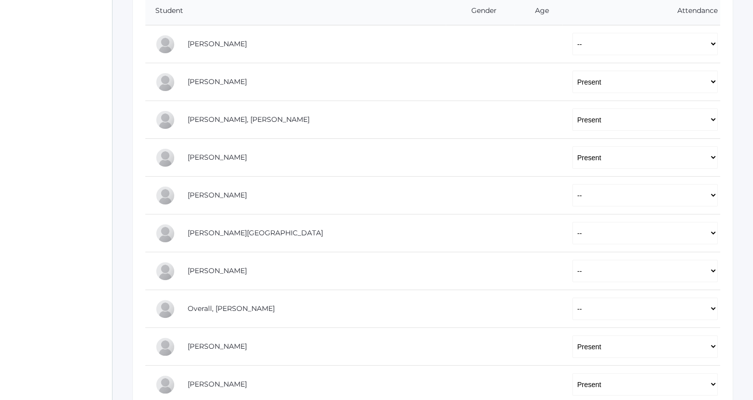  What do you see at coordinates (165, 347) in the screenshot?
I see `div: Olivia Puha` at bounding box center [165, 347].